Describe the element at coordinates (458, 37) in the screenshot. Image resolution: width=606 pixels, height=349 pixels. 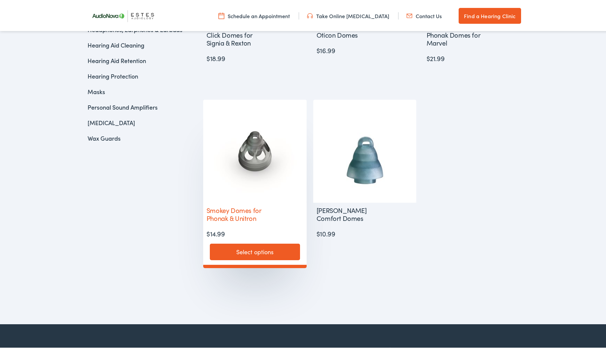
I see `h2: Phonak Domes for Marvel` at that location.